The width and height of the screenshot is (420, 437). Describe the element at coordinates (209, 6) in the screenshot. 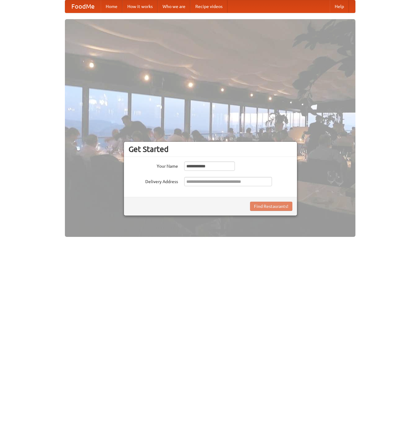

I see `a: Recipe videos` at that location.